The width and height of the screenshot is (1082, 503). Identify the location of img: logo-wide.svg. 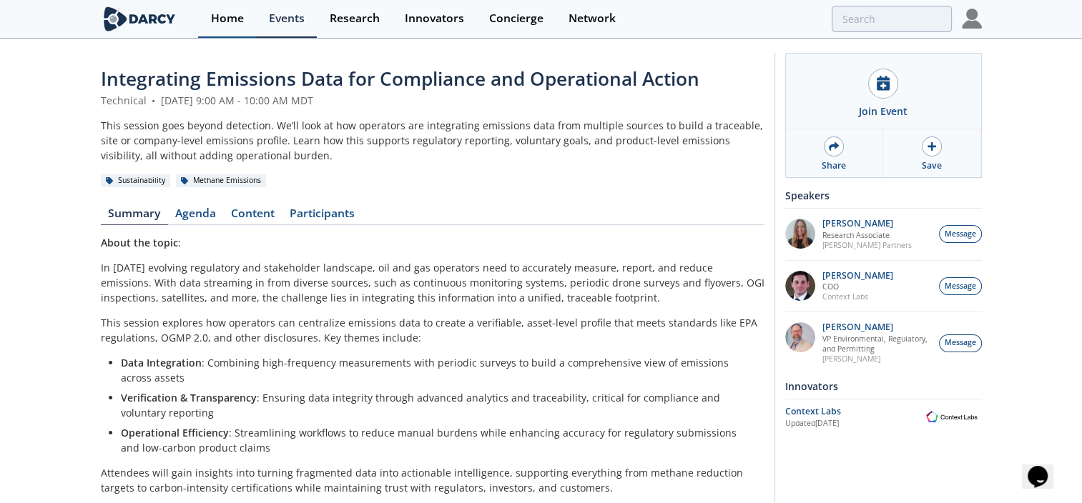
(139, 19).